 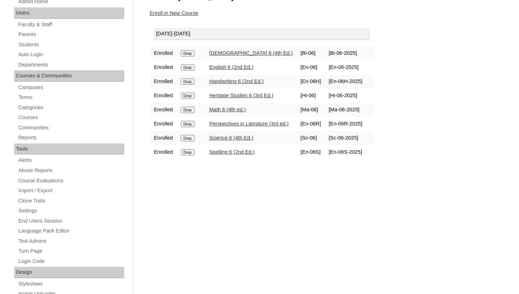 What do you see at coordinates (311, 152) in the screenshot?
I see `td: [En-06S]` at bounding box center [311, 152].